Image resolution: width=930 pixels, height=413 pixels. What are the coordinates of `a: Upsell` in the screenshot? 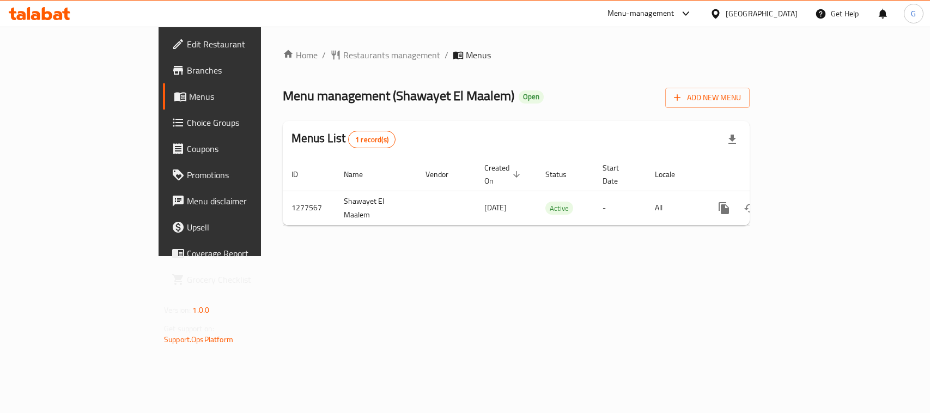 It's located at (238, 227).